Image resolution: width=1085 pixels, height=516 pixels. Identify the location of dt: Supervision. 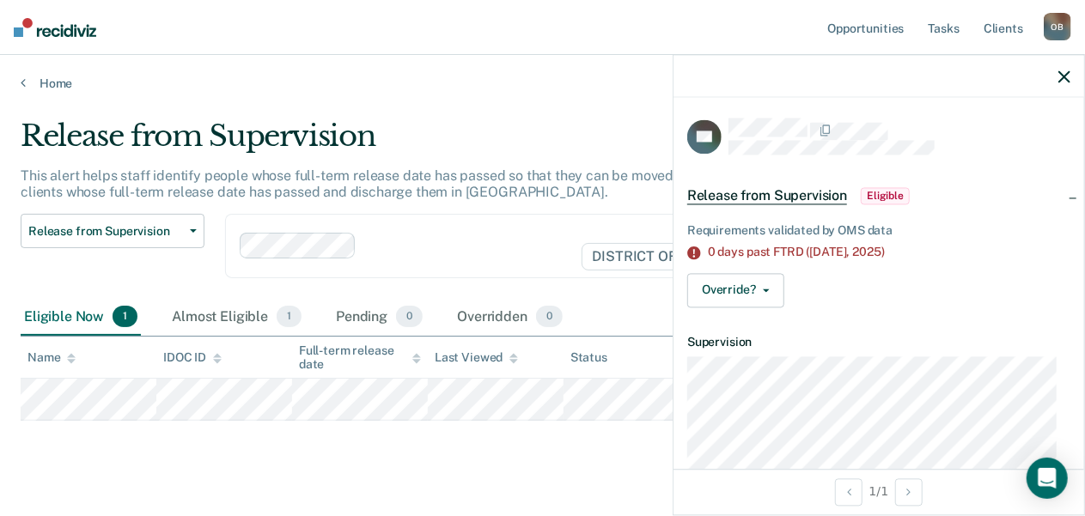
(879, 342).